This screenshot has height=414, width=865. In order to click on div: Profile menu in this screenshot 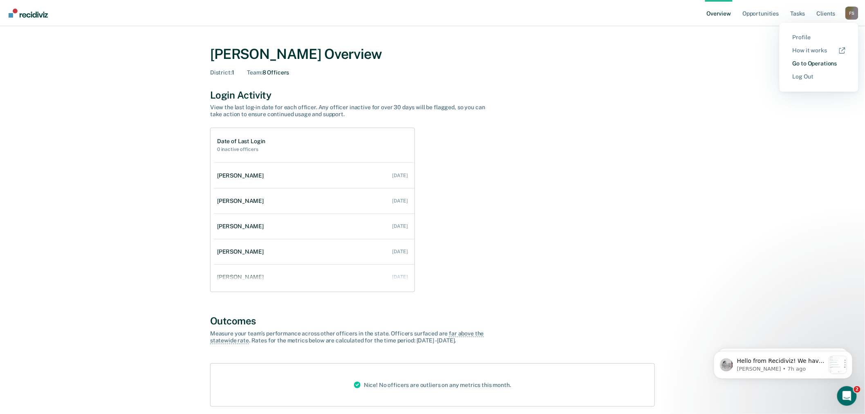, I will do `click(819, 57)`.